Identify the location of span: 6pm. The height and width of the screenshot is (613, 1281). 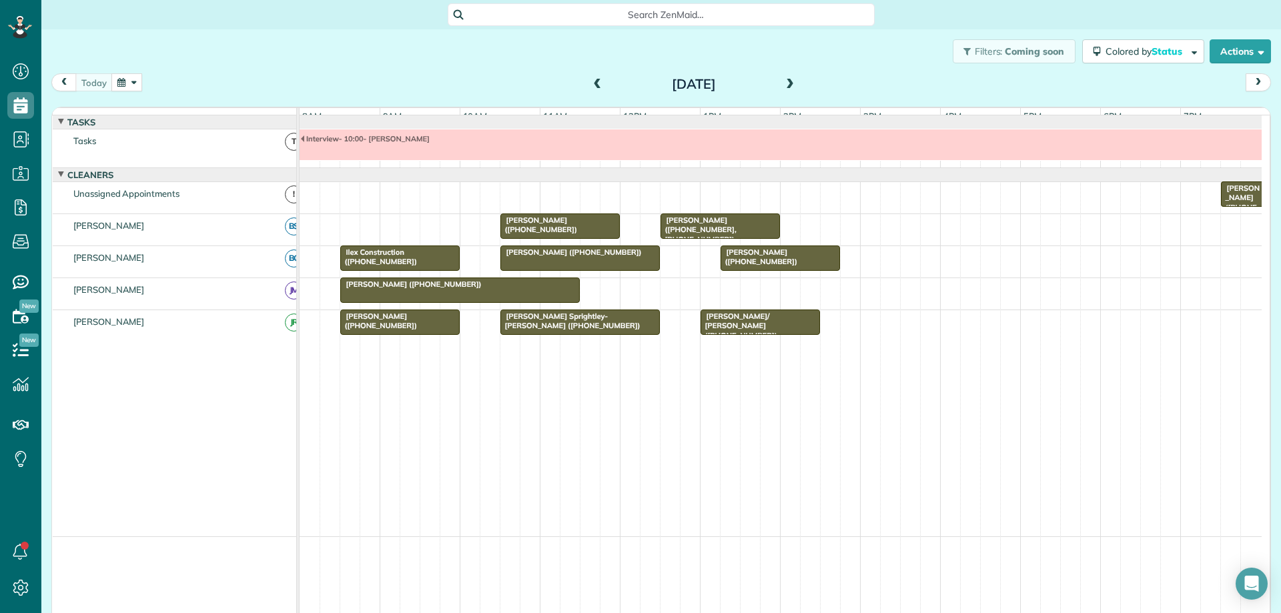
(1112, 116).